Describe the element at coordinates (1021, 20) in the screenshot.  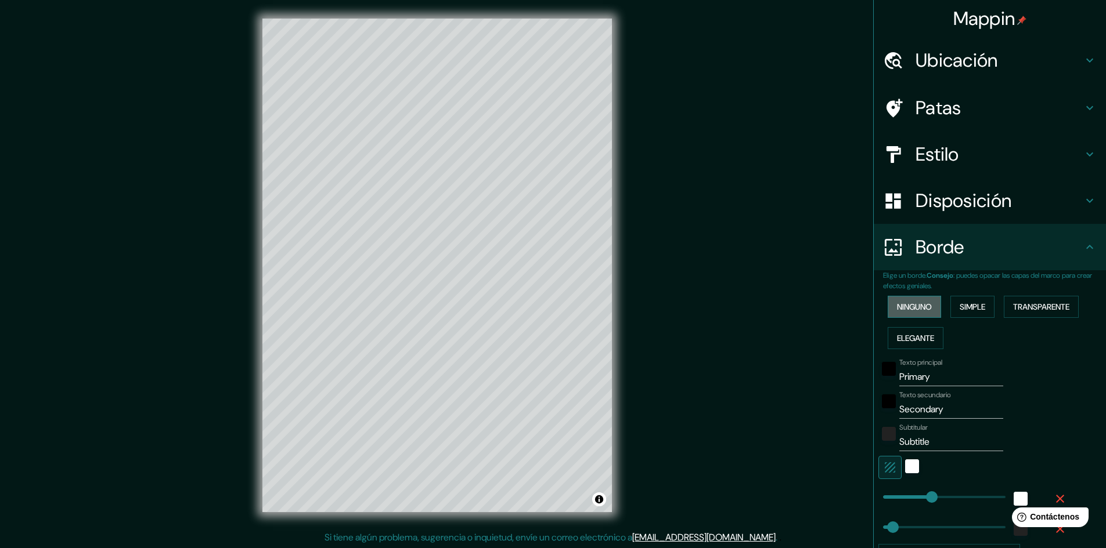
I see `img: pin-icon.png` at that location.